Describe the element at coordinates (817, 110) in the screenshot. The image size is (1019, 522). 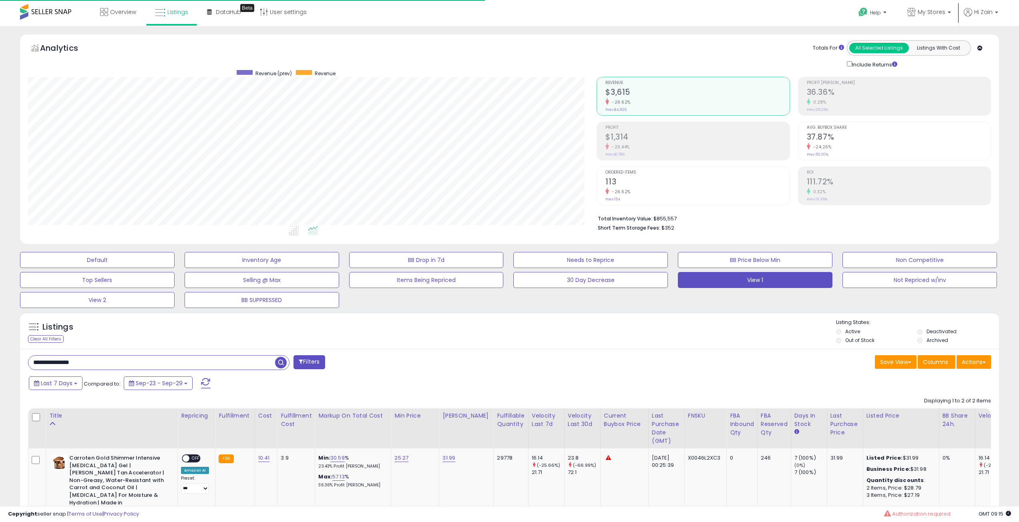
I see `small: Prev: 36.26%` at that location.